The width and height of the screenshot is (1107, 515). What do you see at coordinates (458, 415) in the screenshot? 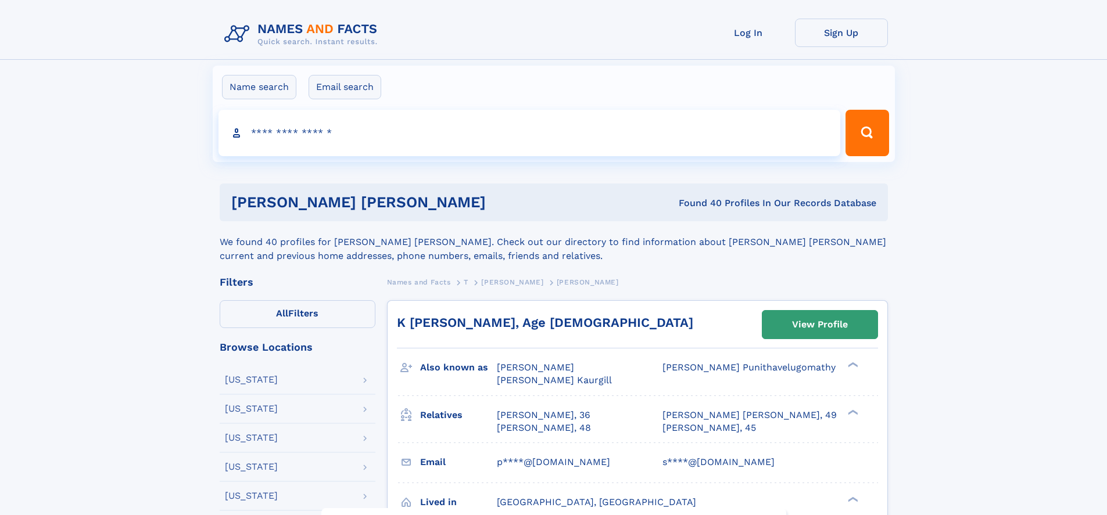
I see `h3: Relatives` at bounding box center [458, 415].